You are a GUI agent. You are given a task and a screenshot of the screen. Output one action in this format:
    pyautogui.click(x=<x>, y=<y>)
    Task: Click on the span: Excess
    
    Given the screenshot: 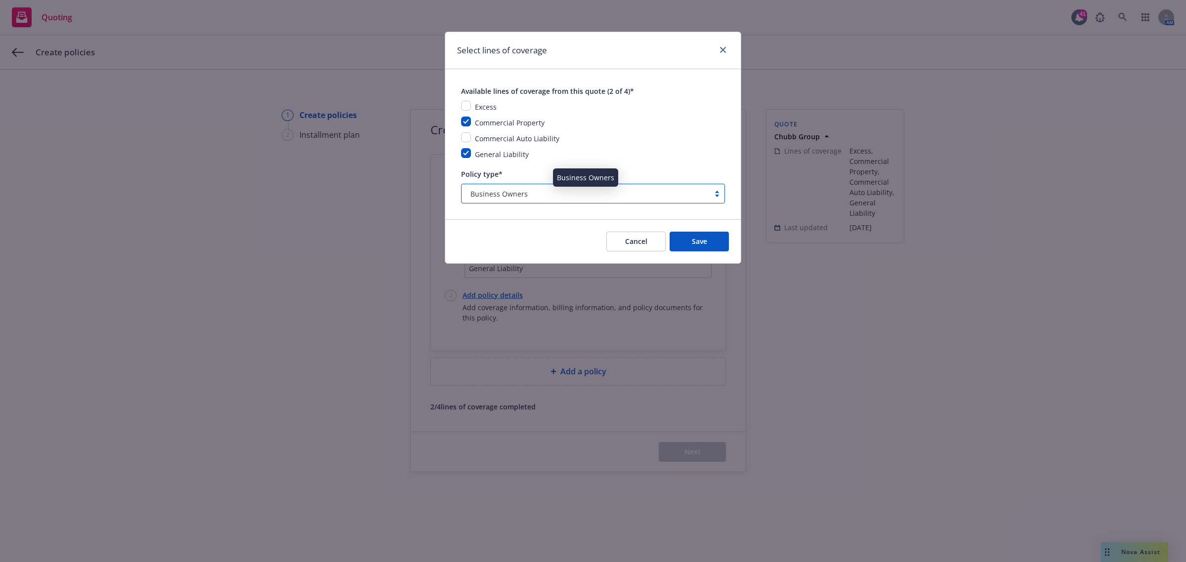 What is the action you would take?
    pyautogui.click(x=486, y=107)
    